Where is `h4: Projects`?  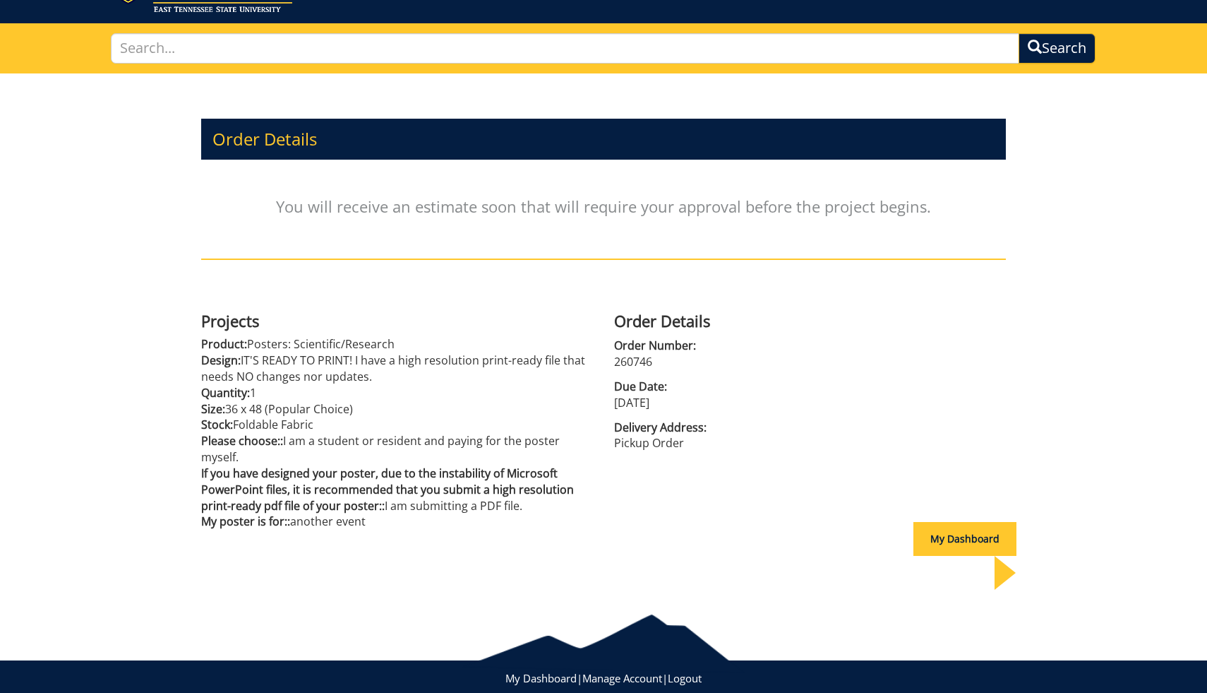
h4: Projects is located at coordinates (397, 321).